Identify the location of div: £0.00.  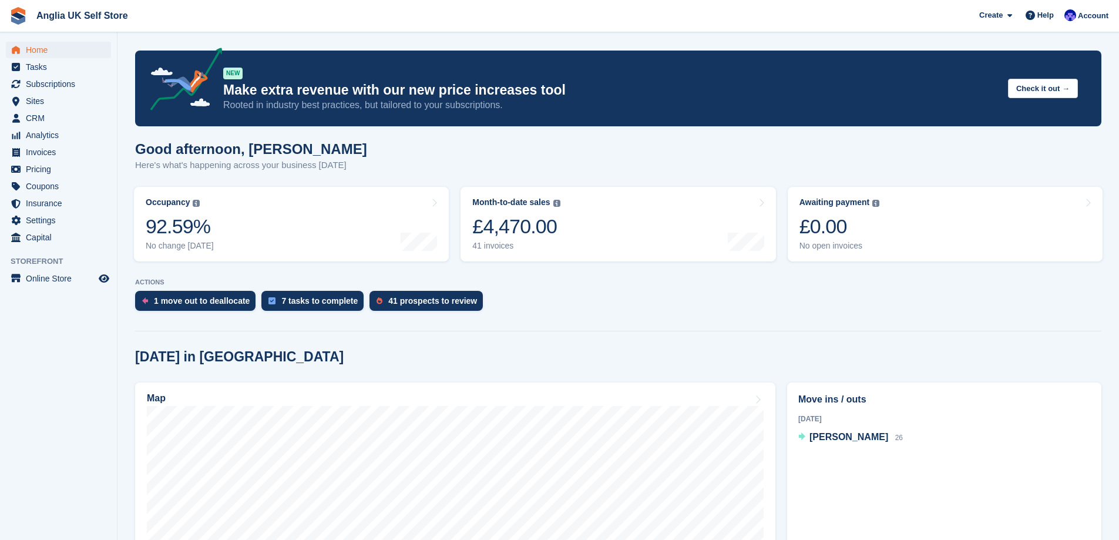
(840, 226).